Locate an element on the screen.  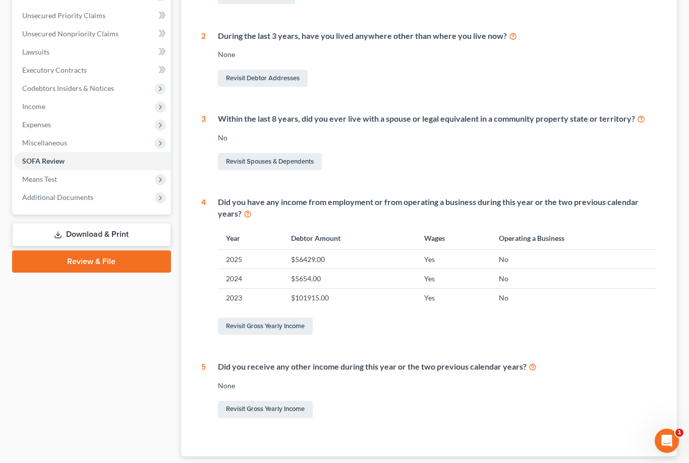
td: 2023 is located at coordinates (251, 298).